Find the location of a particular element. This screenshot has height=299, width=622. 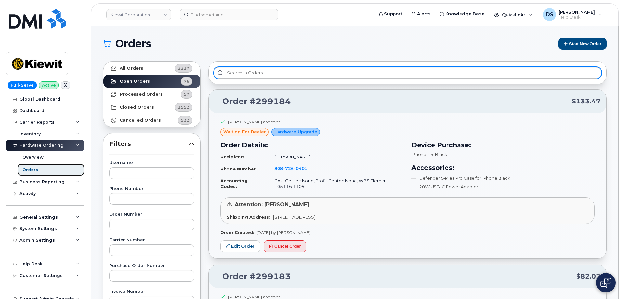

span: 726 is located at coordinates (288, 168).